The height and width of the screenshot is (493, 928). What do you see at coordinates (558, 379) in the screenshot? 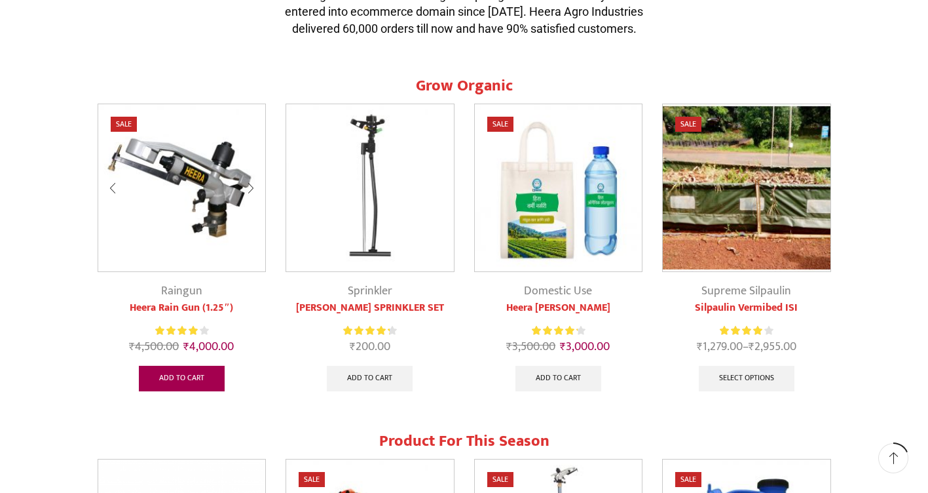
I see `a: Add to cart: “Heera Vermi Nursery”` at bounding box center [558, 379].